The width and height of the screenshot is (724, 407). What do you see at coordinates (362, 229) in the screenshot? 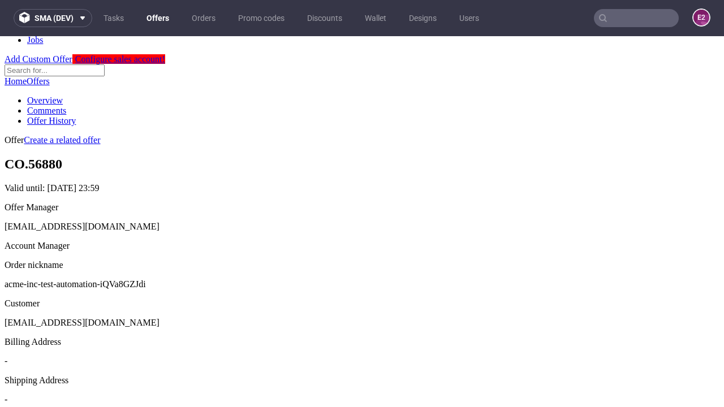
I see `div: Order nickname` at bounding box center [362, 229].